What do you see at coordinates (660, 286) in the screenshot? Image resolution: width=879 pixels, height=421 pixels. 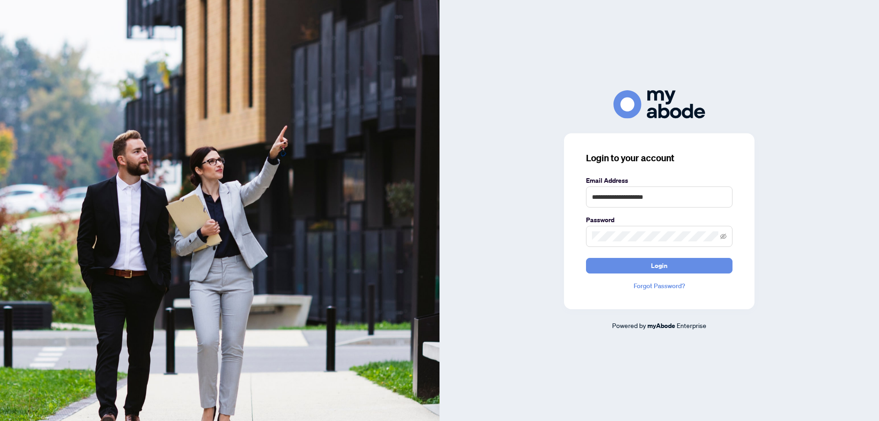 I see `a: Forgot Password?` at bounding box center [660, 286].